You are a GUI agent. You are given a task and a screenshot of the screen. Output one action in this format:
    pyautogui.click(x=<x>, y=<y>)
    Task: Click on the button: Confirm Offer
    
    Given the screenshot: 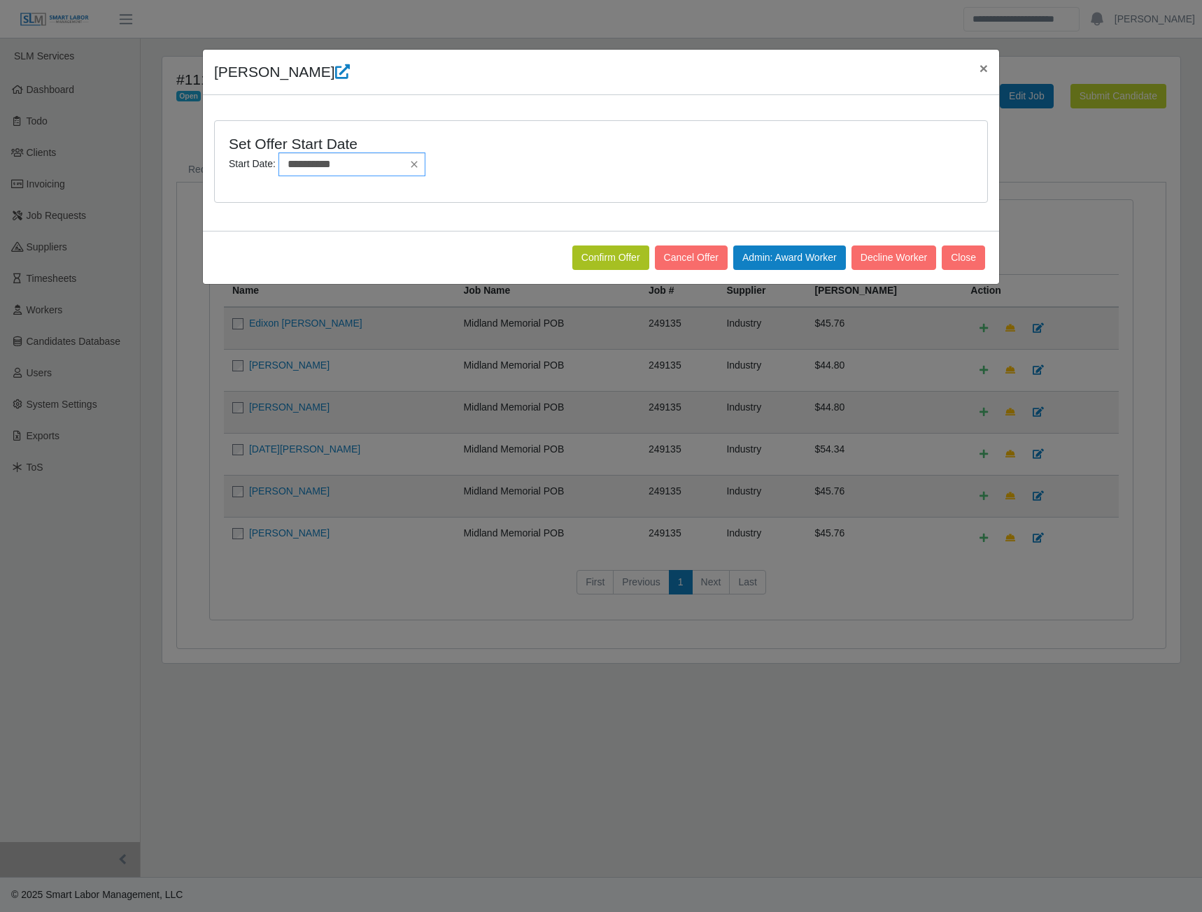 What is the action you would take?
    pyautogui.click(x=611, y=257)
    